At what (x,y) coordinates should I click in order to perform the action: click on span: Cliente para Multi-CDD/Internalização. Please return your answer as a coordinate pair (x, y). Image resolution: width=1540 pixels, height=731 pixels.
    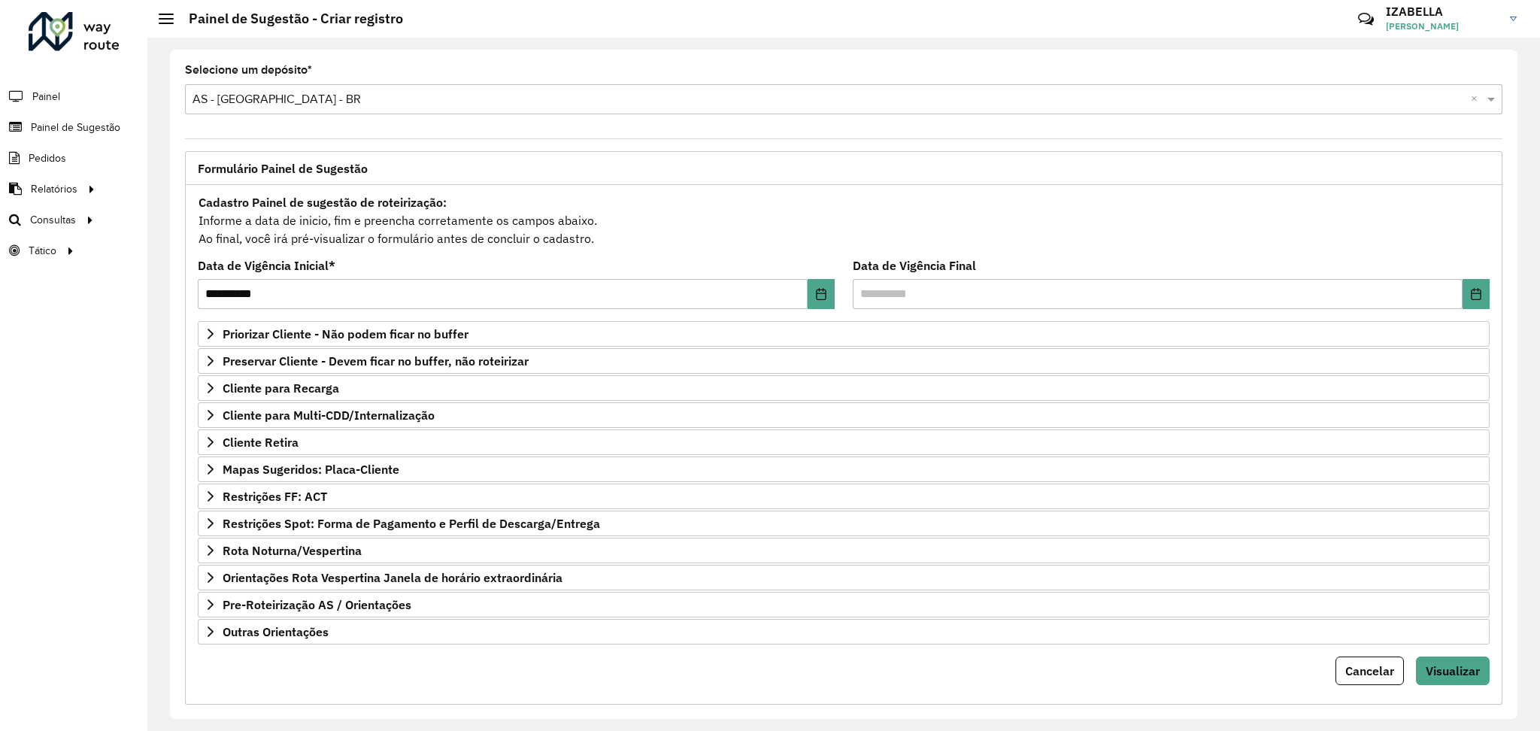
    Looking at the image, I should click on (329, 415).